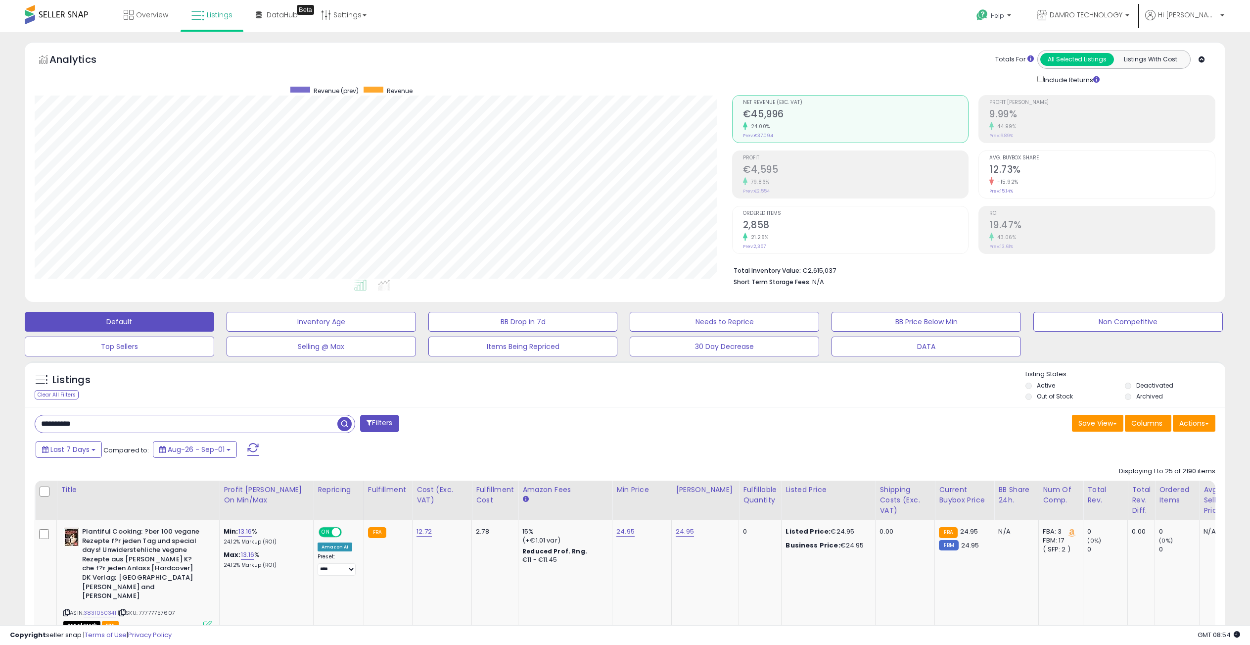 This screenshot has height=645, width=1250. What do you see at coordinates (348, 532) in the screenshot?
I see `span: OFF` at bounding box center [348, 532].